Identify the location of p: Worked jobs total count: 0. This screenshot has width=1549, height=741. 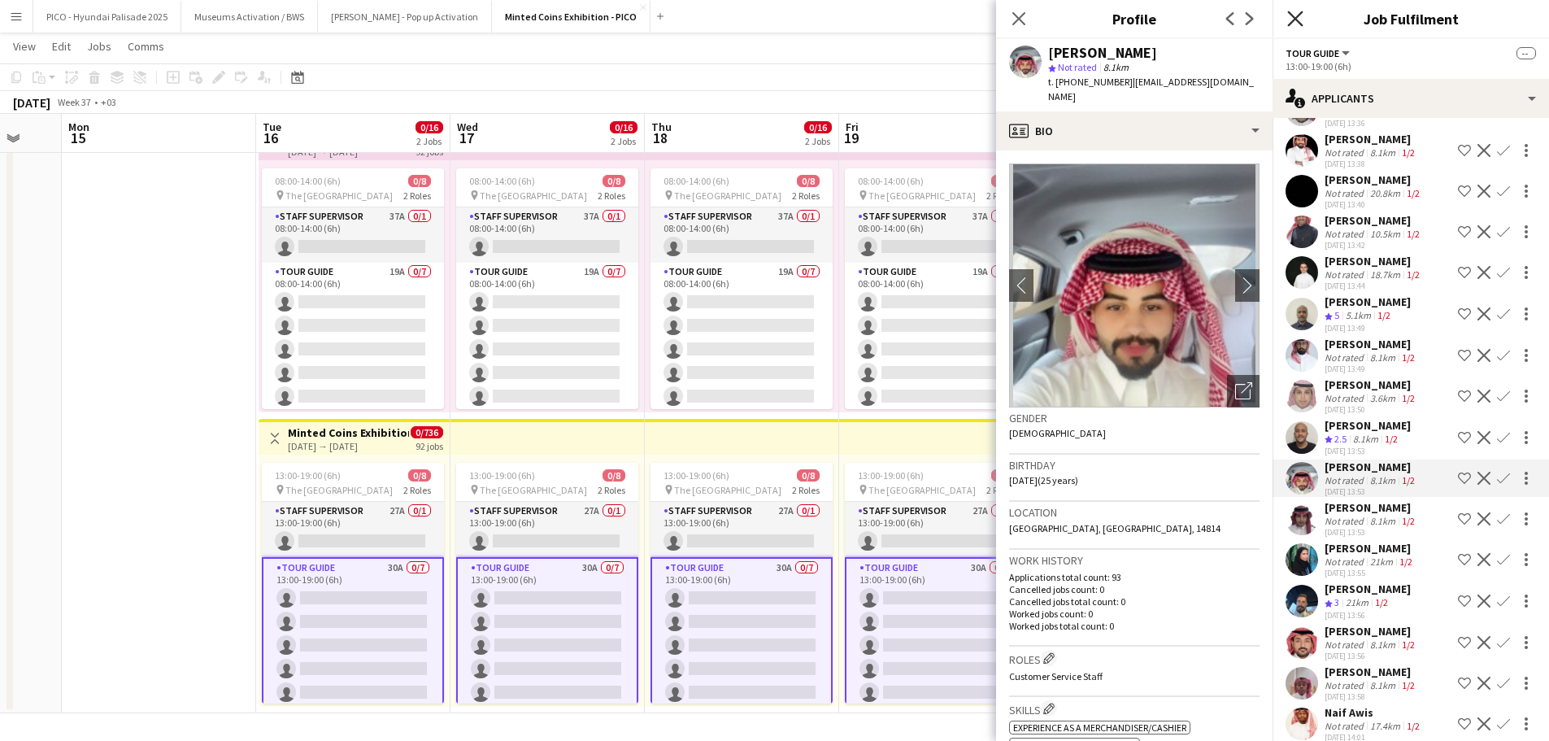
(1135, 625).